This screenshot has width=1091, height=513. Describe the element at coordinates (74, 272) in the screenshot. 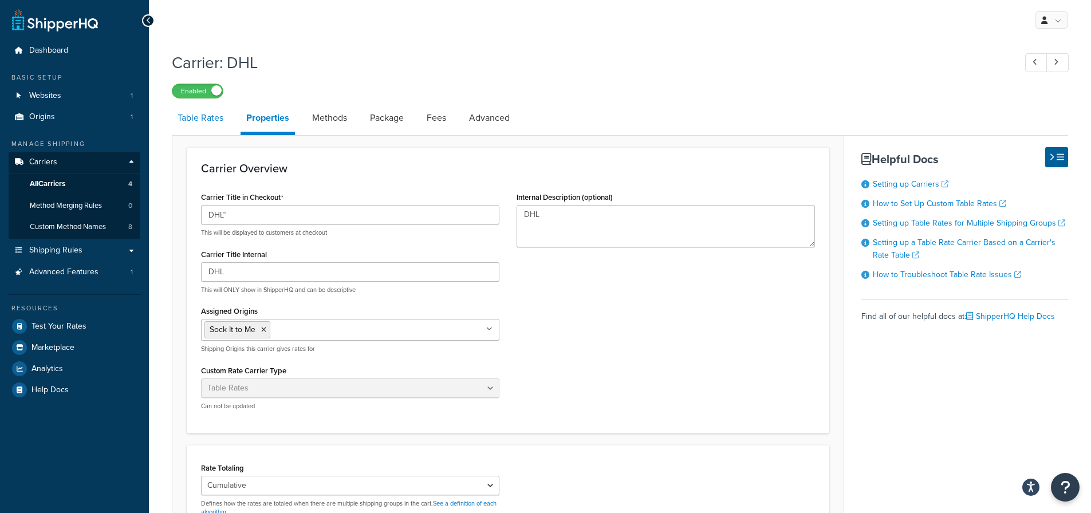

I see `a: Advanced Features1` at that location.